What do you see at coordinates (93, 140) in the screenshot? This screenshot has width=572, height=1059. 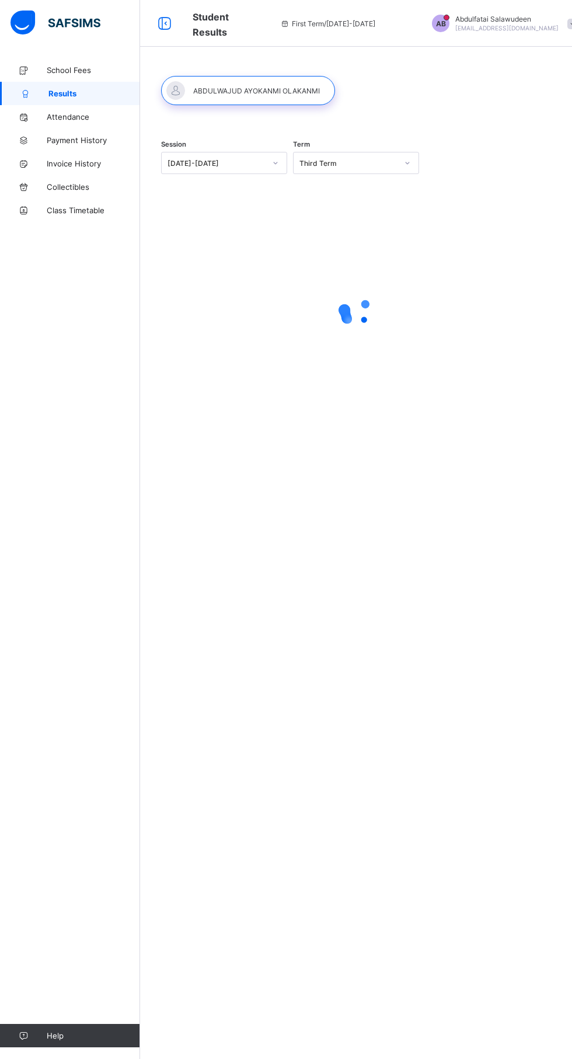 I see `span: Payment History` at bounding box center [93, 140].